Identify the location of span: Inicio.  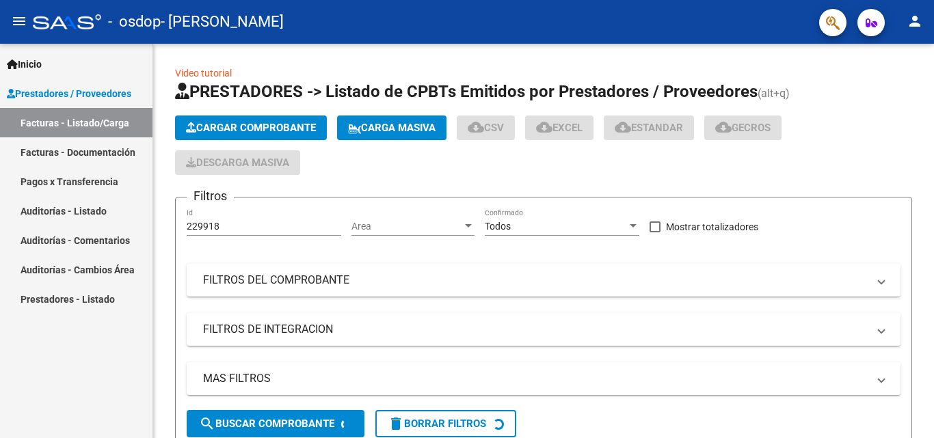
(24, 64).